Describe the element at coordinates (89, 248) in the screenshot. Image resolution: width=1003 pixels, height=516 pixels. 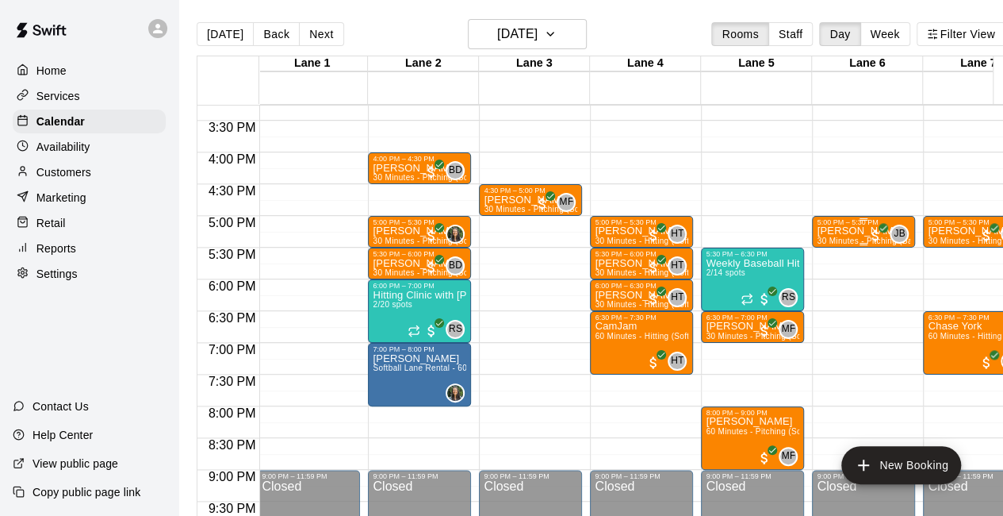
I see `a: Reports` at that location.